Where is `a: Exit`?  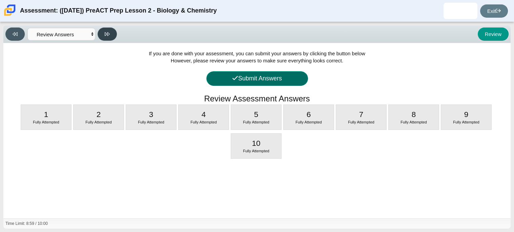
a: Exit is located at coordinates (494, 11).